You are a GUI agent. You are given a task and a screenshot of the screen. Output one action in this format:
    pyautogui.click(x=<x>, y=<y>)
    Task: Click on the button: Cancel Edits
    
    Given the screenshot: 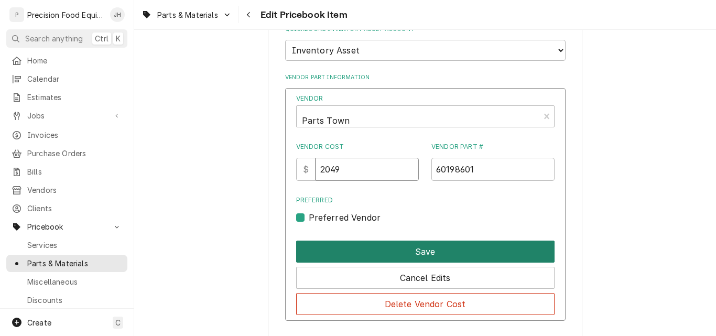 What is the action you would take?
    pyautogui.click(x=425, y=278)
    